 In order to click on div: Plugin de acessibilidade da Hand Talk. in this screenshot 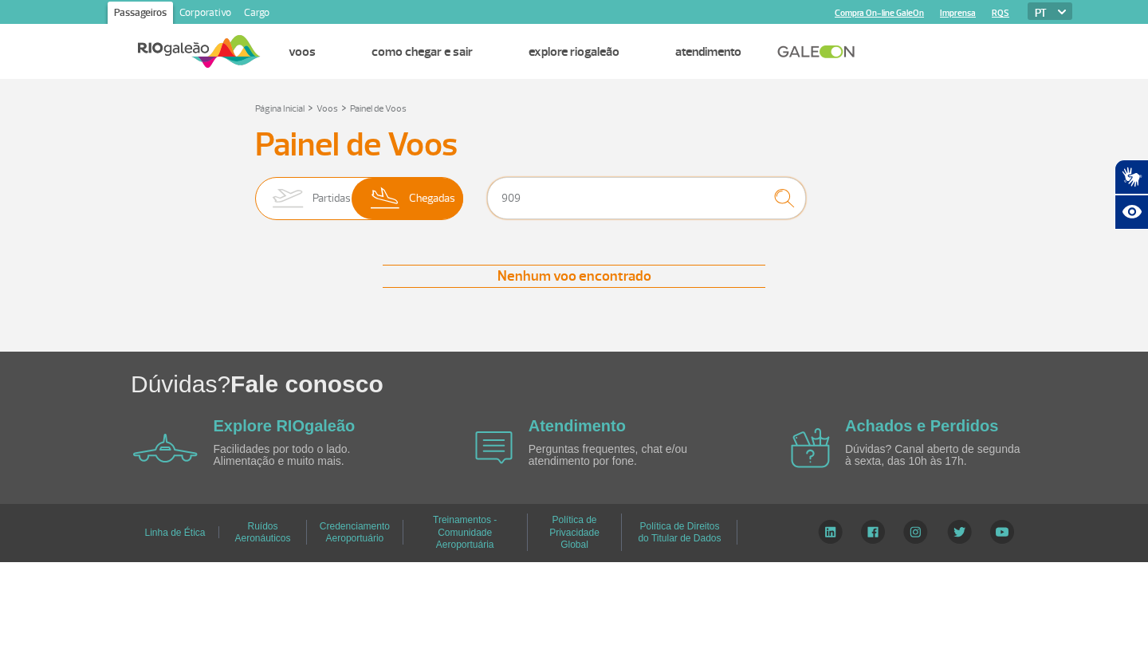, I will do `click(1131, 194)`.